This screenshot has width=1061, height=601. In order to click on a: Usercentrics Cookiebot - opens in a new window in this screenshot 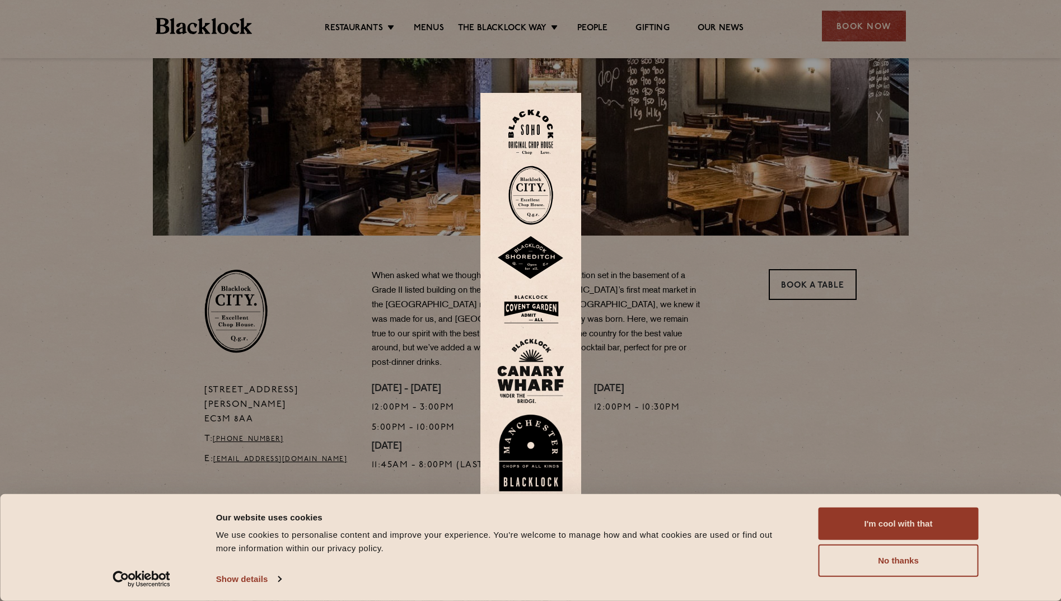, I will do `click(141, 579)`.